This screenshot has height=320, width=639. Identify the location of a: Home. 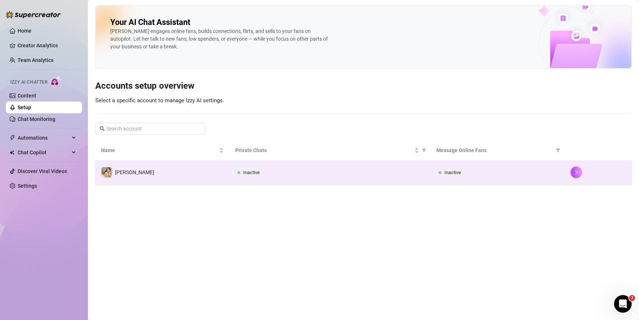
(25, 31).